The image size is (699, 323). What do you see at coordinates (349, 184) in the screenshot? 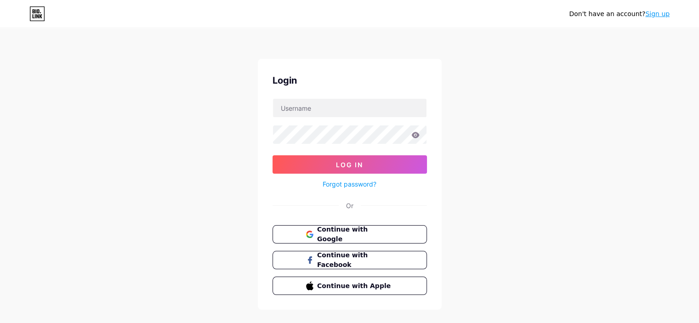
I see `a: Forgot password?` at bounding box center [349, 184].